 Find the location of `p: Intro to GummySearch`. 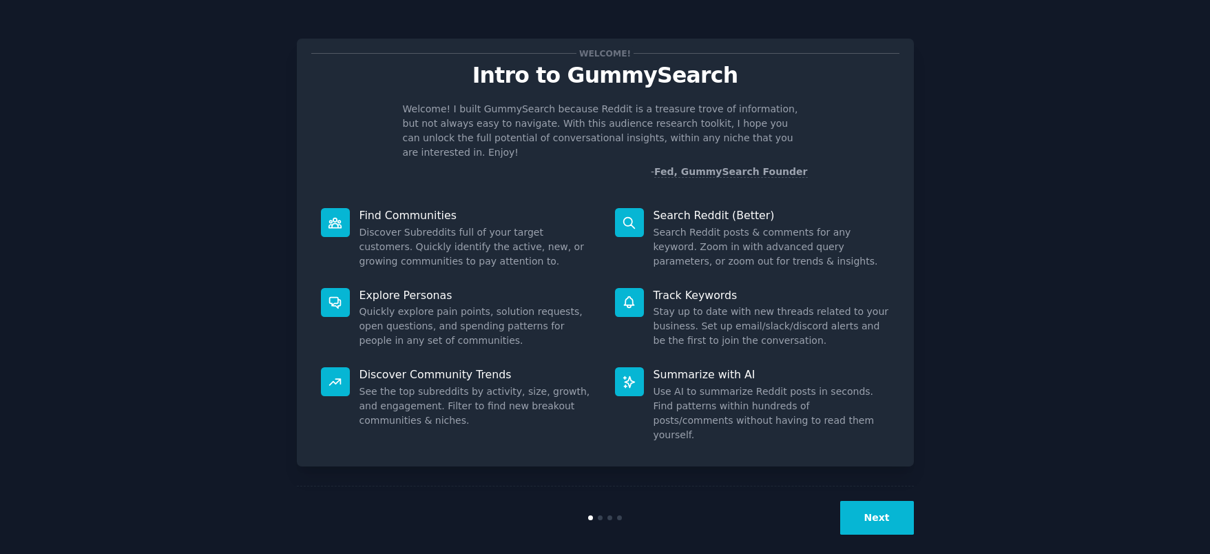

p: Intro to GummySearch is located at coordinates (605, 75).